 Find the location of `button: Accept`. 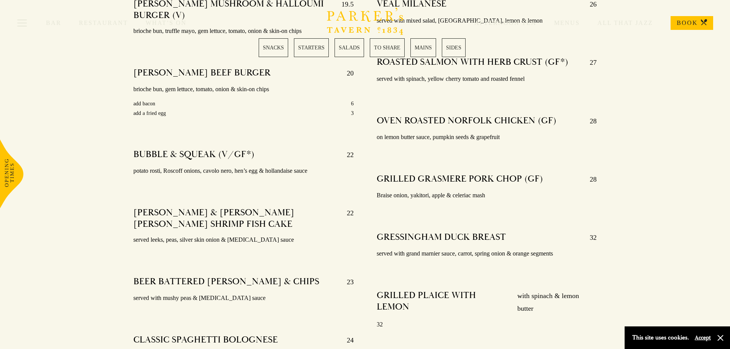

button: Accept is located at coordinates (703, 338).